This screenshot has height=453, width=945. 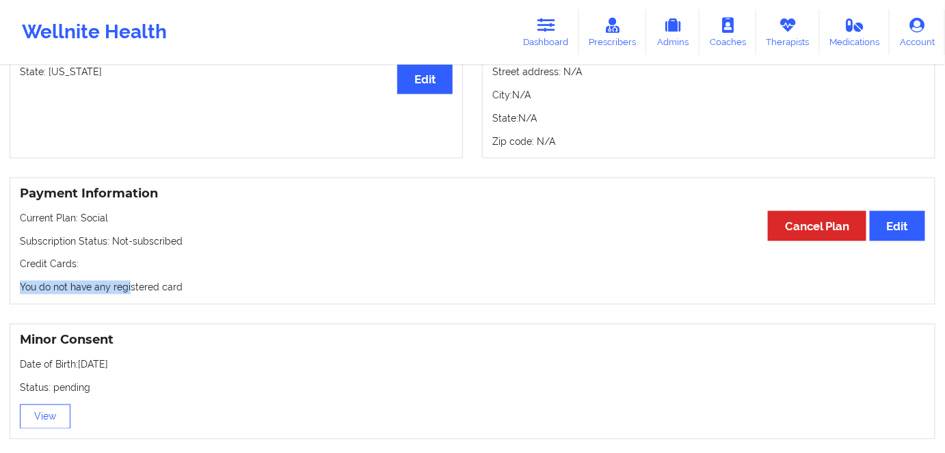 What do you see at coordinates (917, 32) in the screenshot?
I see `a: Account` at bounding box center [917, 32].